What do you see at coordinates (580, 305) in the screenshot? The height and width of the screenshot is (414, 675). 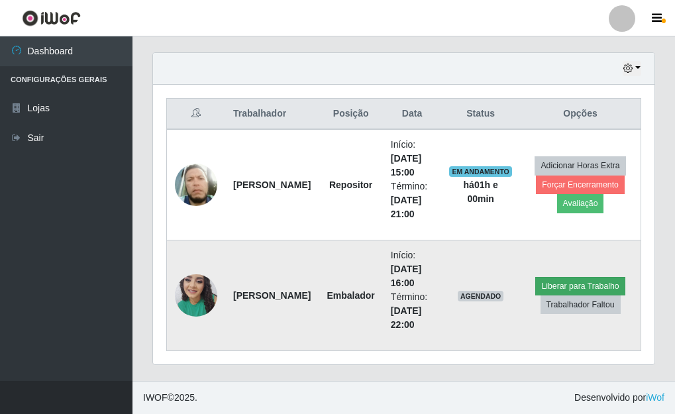 I see `button: Trabalhador Faltou` at bounding box center [580, 305].